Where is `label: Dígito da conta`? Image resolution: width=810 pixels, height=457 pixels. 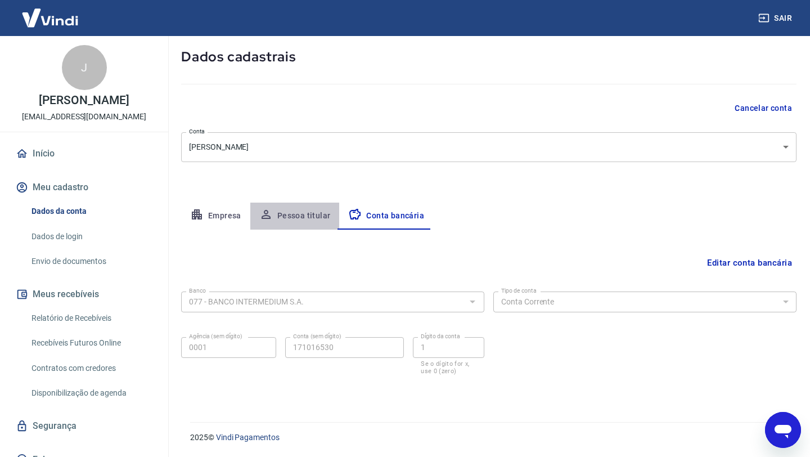
label: Dígito da conta is located at coordinates (441, 336).